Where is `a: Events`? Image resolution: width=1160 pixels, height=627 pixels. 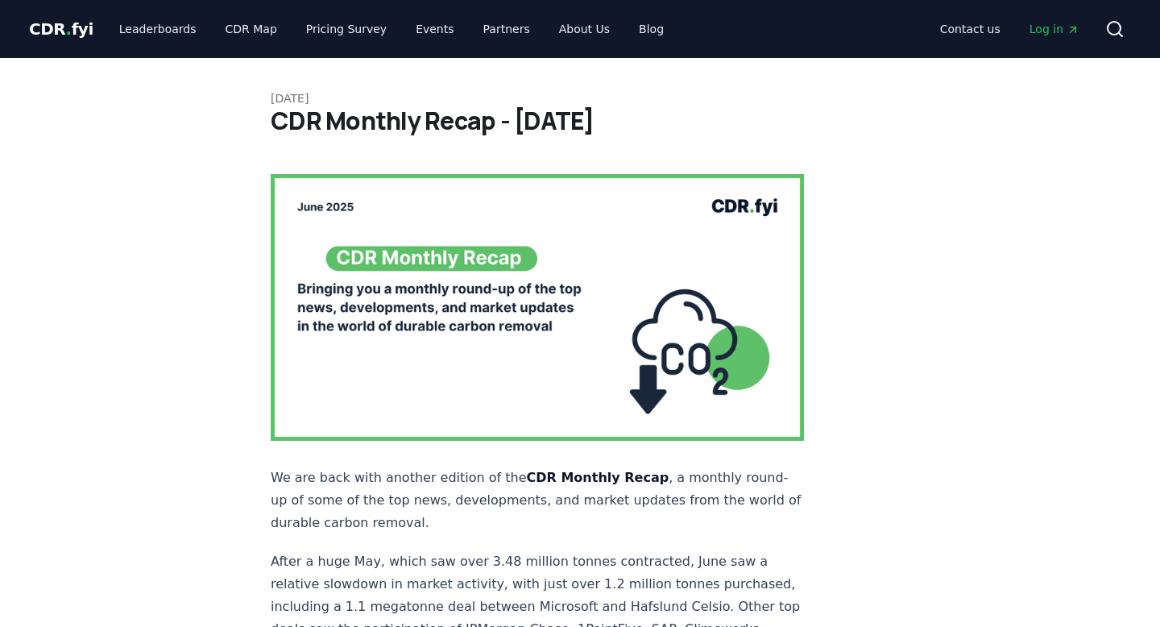
a: Events is located at coordinates (434, 29).